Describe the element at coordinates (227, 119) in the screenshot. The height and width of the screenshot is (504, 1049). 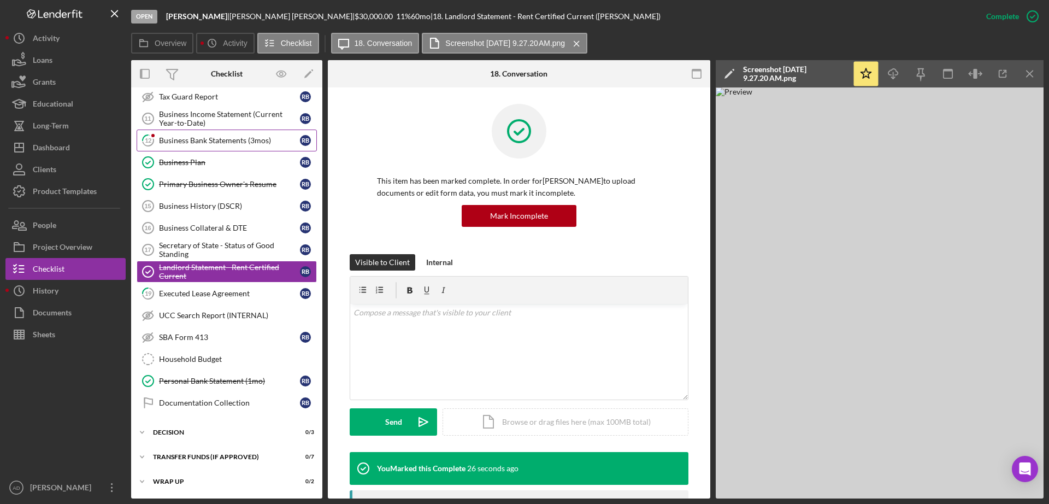
I see `a: 11Business Income Statement (Current Year-to-Date)RB` at that location.